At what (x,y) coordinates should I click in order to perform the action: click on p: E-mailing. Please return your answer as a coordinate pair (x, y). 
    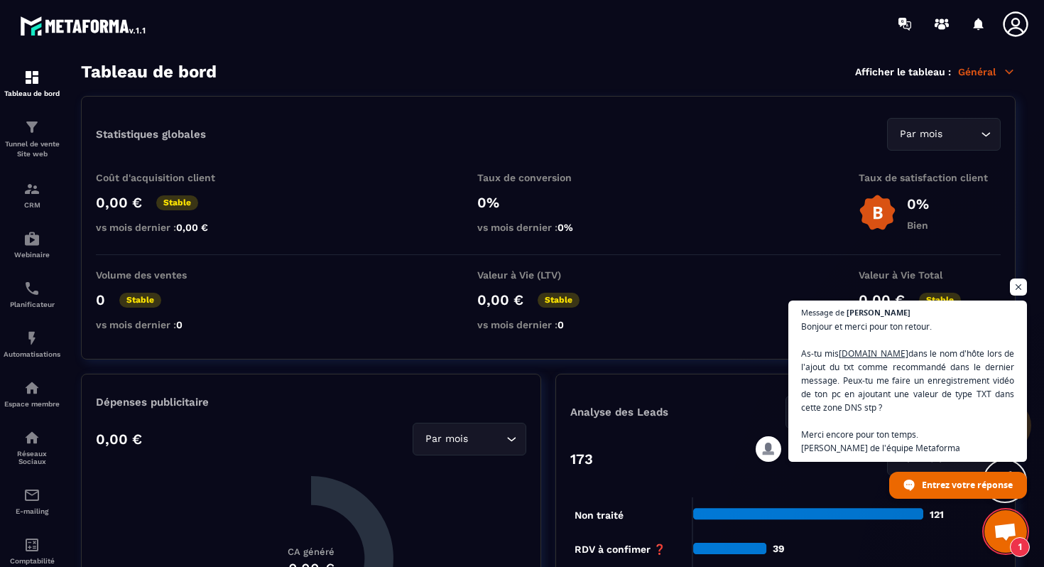
    Looking at the image, I should click on (32, 511).